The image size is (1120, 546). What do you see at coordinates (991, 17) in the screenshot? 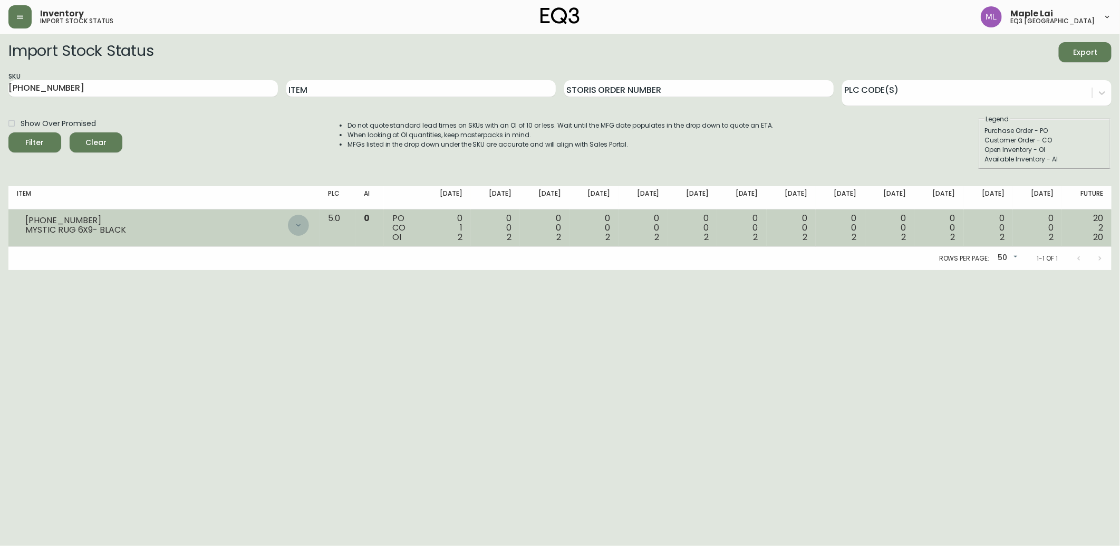
I see `img: 61e28cffcf8cc9f4e300d877dd684943` at bounding box center [991, 17].